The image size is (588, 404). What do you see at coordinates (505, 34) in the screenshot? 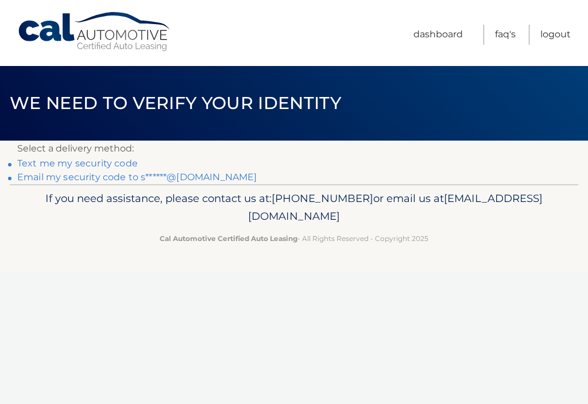
I see `a: FAQ's` at bounding box center [505, 34].